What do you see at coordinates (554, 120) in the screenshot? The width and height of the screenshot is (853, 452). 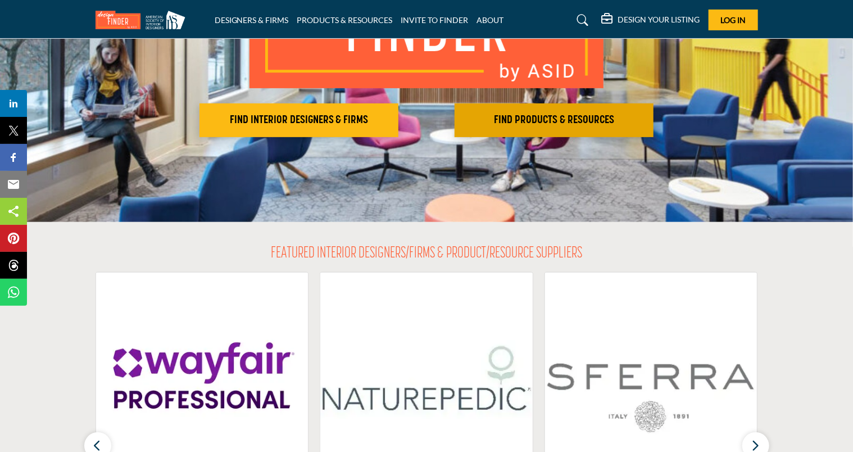 I see `h2: FIND PRODUCTS & RESOURCES` at bounding box center [554, 120].